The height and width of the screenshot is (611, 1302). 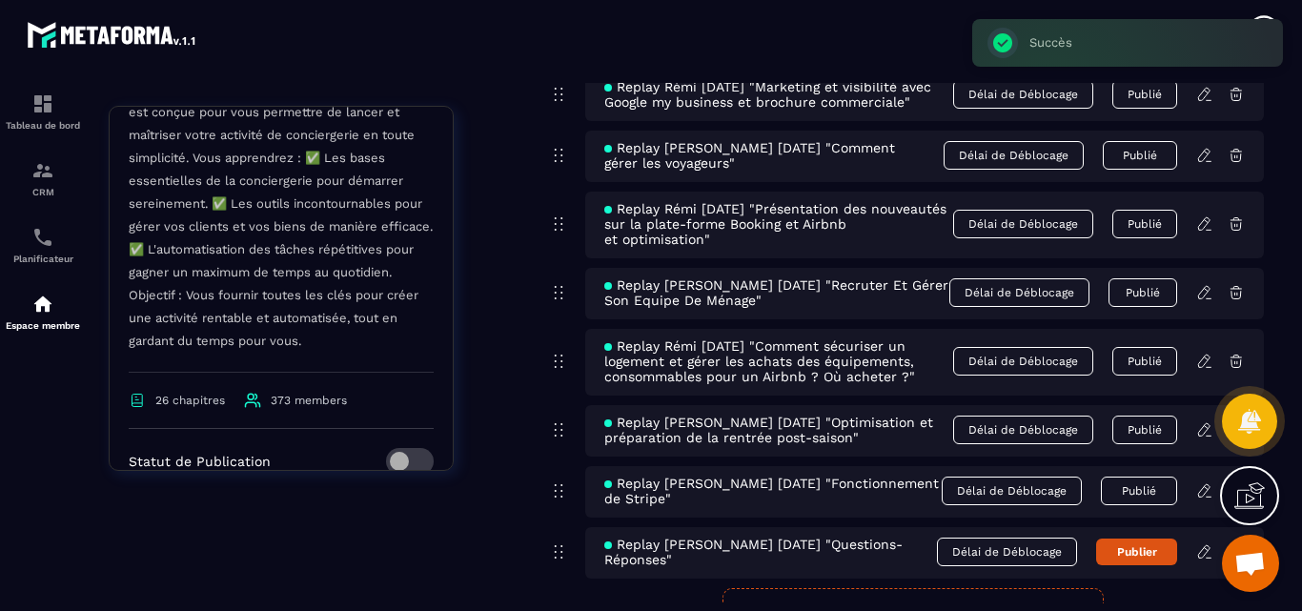 I want to click on button: Publier, so click(x=1136, y=552).